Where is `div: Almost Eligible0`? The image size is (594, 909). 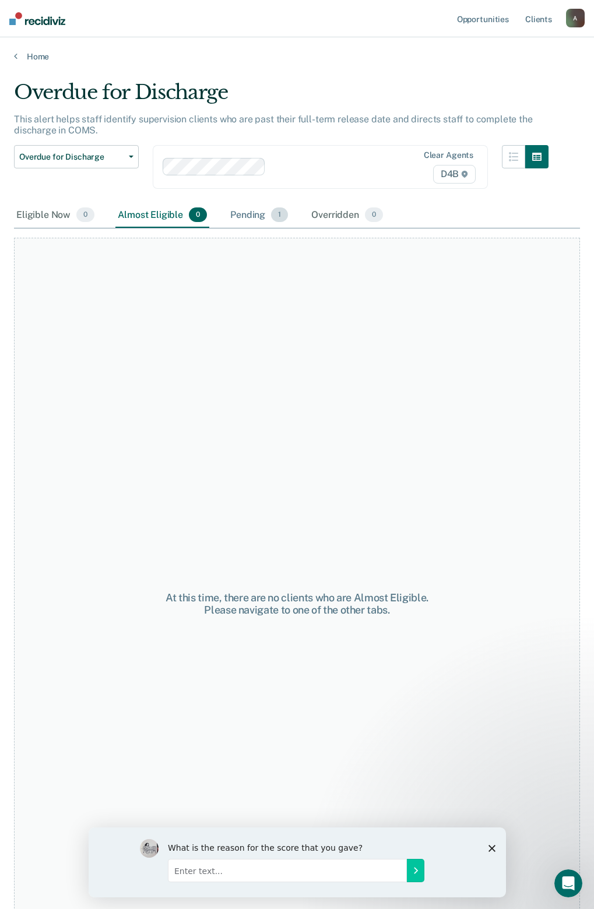 div: Almost Eligible0 is located at coordinates (162, 216).